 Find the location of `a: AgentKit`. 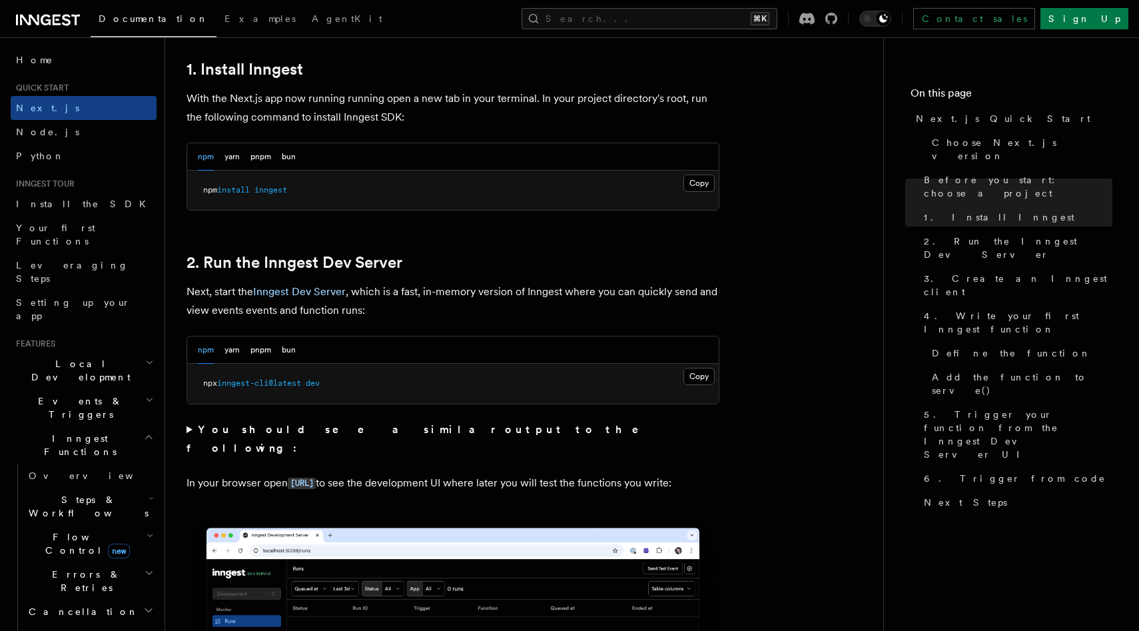

a: AgentKit is located at coordinates (347, 20).